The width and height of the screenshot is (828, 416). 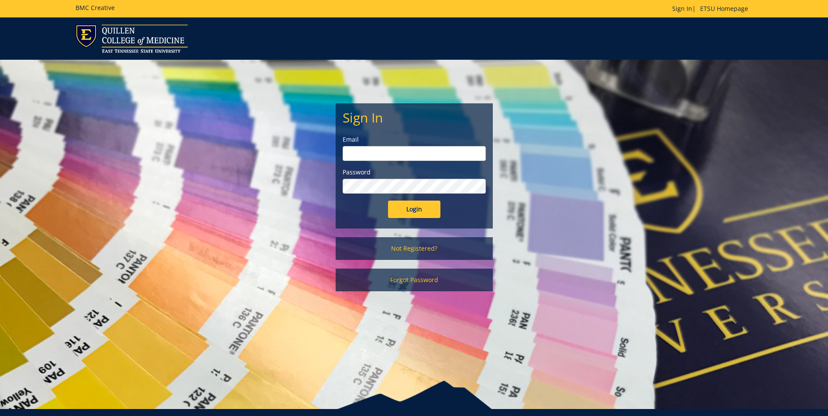 I want to click on a: Forgot Password, so click(x=414, y=280).